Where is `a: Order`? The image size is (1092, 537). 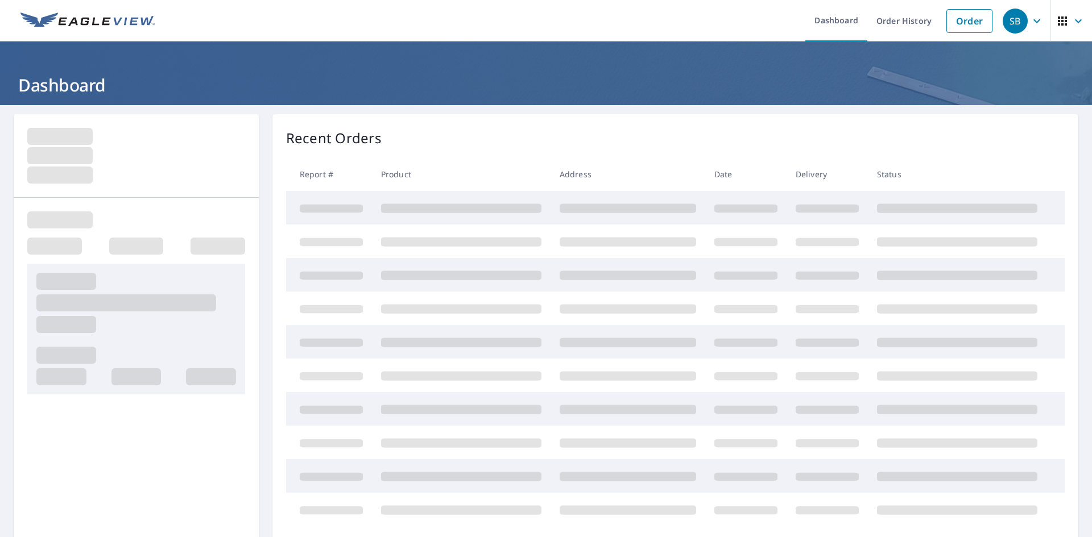
a: Order is located at coordinates (969, 21).